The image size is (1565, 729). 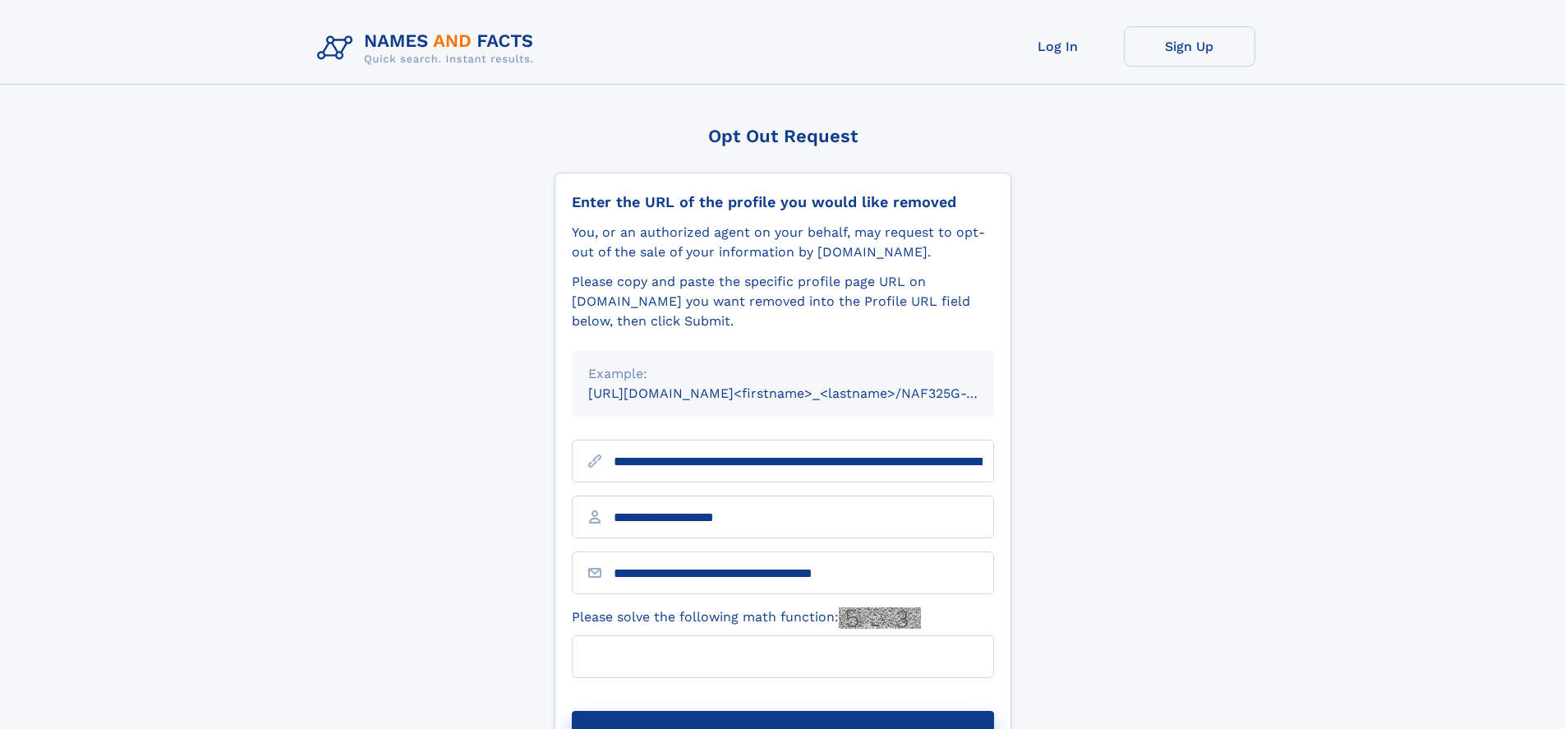 What do you see at coordinates (1189, 46) in the screenshot?
I see `a: Sign Up` at bounding box center [1189, 46].